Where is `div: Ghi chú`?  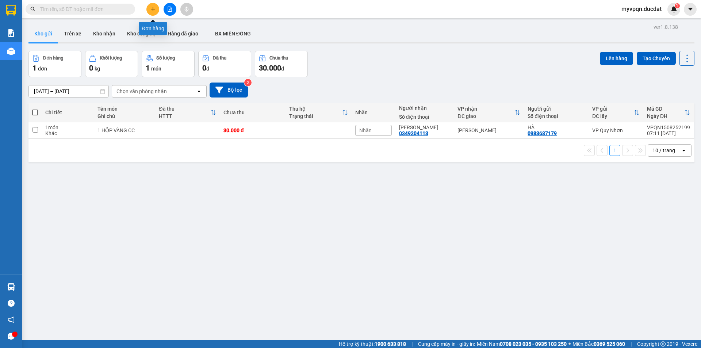
div: Ghi chú is located at coordinates (124, 116).